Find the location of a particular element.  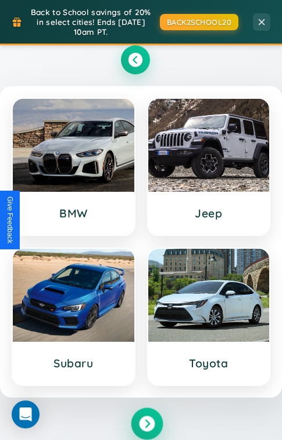

h3: BMW is located at coordinates (73, 213).